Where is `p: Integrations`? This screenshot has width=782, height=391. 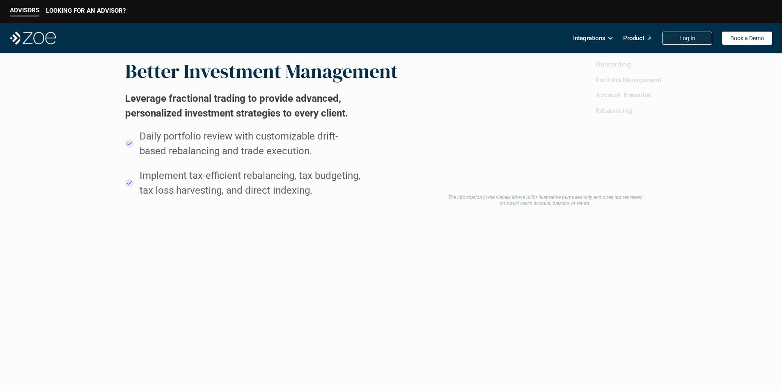
p: Integrations is located at coordinates (589, 38).